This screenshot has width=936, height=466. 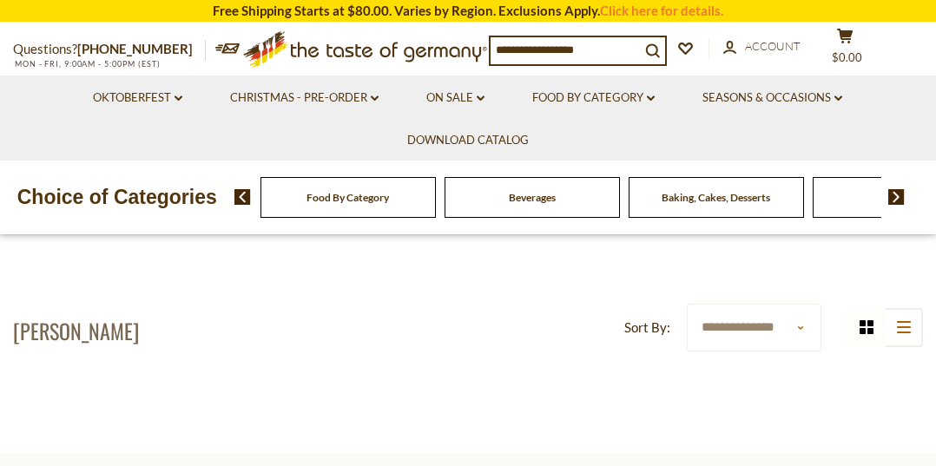 I want to click on a: Download Catalog, so click(x=468, y=141).